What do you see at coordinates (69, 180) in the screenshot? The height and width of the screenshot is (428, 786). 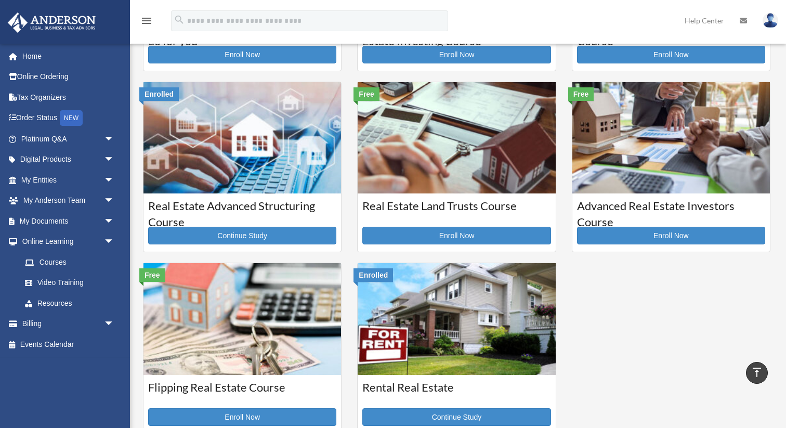 I see `a: My Entitiesarrow_drop_down` at bounding box center [69, 180].